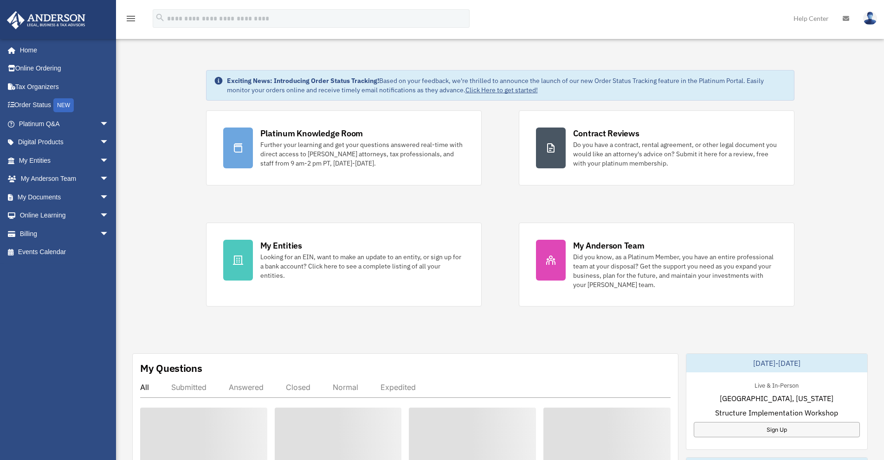 The width and height of the screenshot is (884, 460). What do you see at coordinates (281, 245) in the screenshot?
I see `div: My Entities` at bounding box center [281, 245].